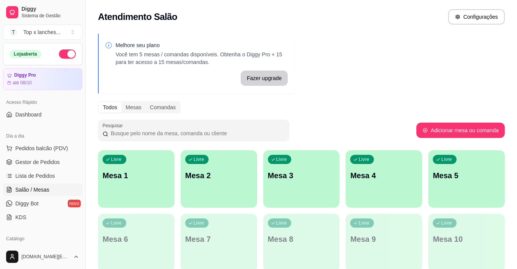 This screenshot has width=517, height=269. What do you see at coordinates (114, 125) in the screenshot?
I see `label: Pesquisar` at bounding box center [114, 125].